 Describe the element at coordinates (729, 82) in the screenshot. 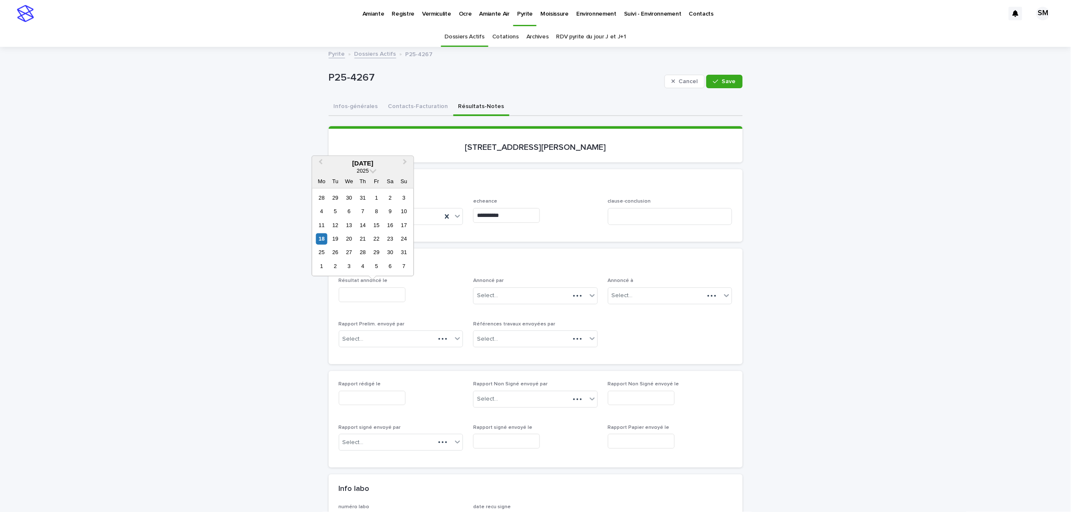

I see `span: Save` at that location.